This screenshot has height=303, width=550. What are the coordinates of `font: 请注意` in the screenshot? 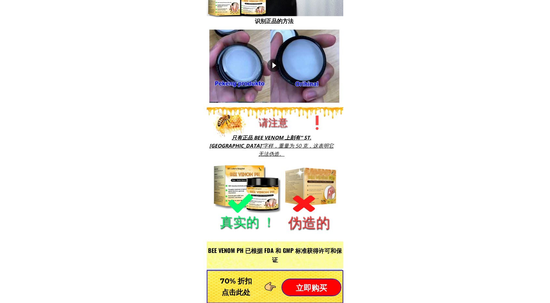 It's located at (273, 122).